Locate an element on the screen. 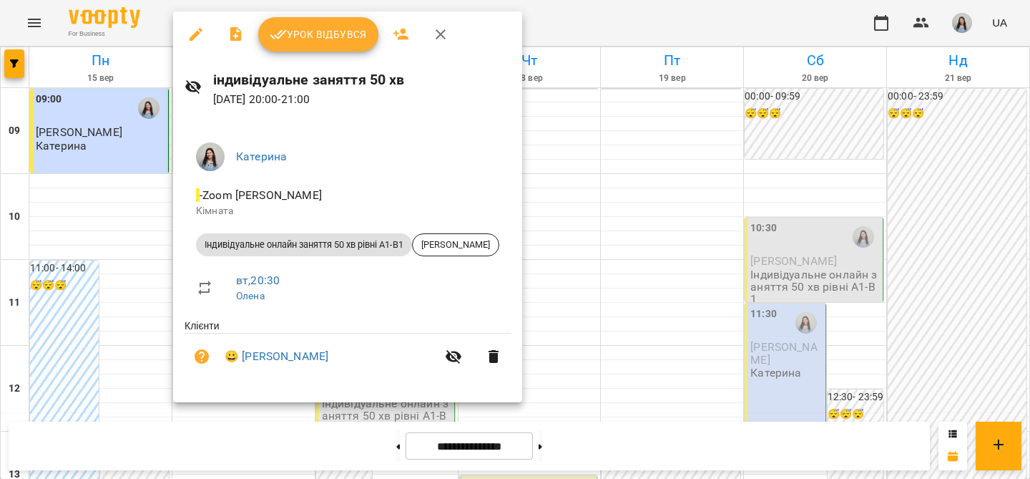  button: Урок відбувся is located at coordinates (318, 34).